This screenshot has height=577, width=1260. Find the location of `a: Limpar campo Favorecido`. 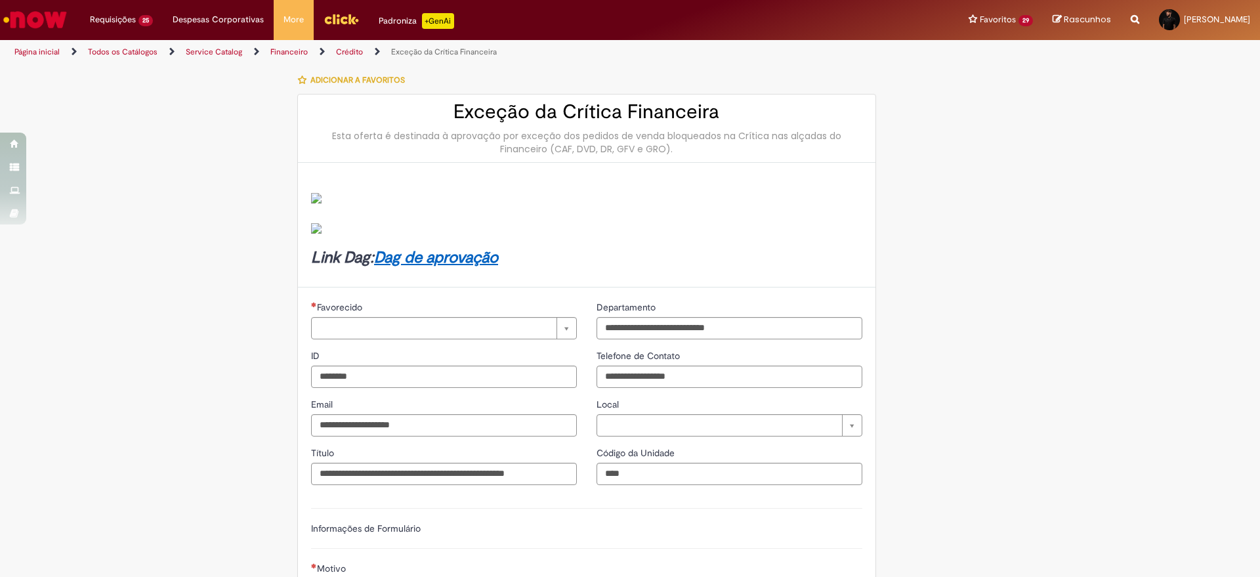

a: Limpar campo Favorecido is located at coordinates (444, 328).